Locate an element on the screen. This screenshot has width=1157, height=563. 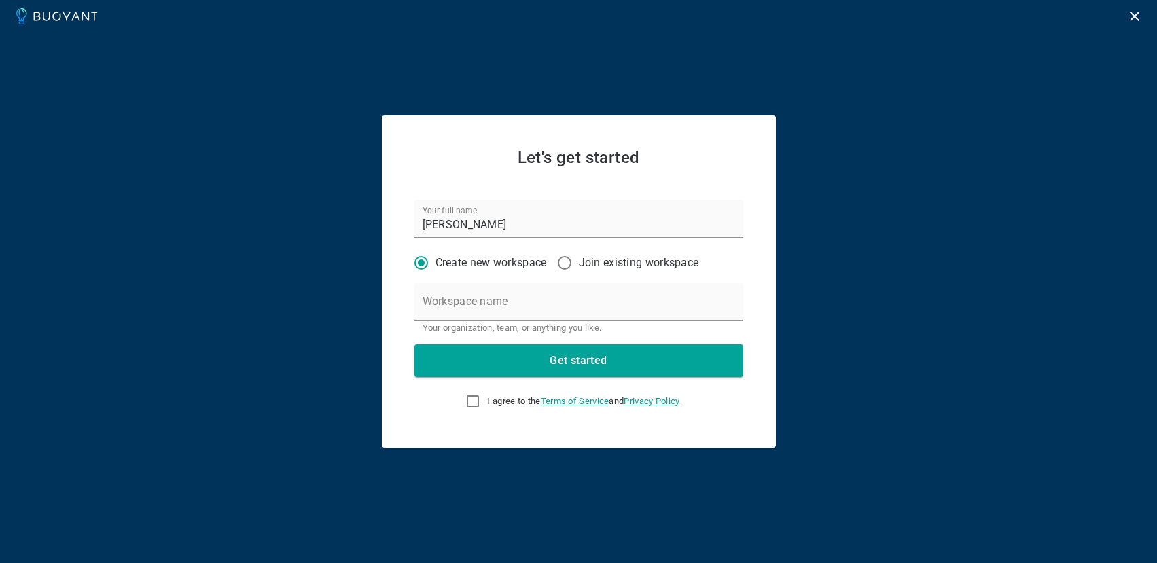
button: Logout is located at coordinates (1134, 16).